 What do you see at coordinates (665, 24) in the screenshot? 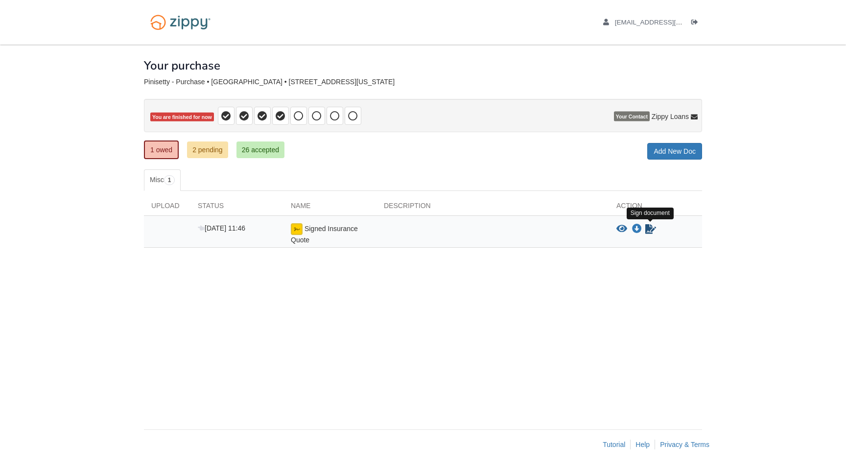
I see `a: edit profile` at bounding box center [665, 24].